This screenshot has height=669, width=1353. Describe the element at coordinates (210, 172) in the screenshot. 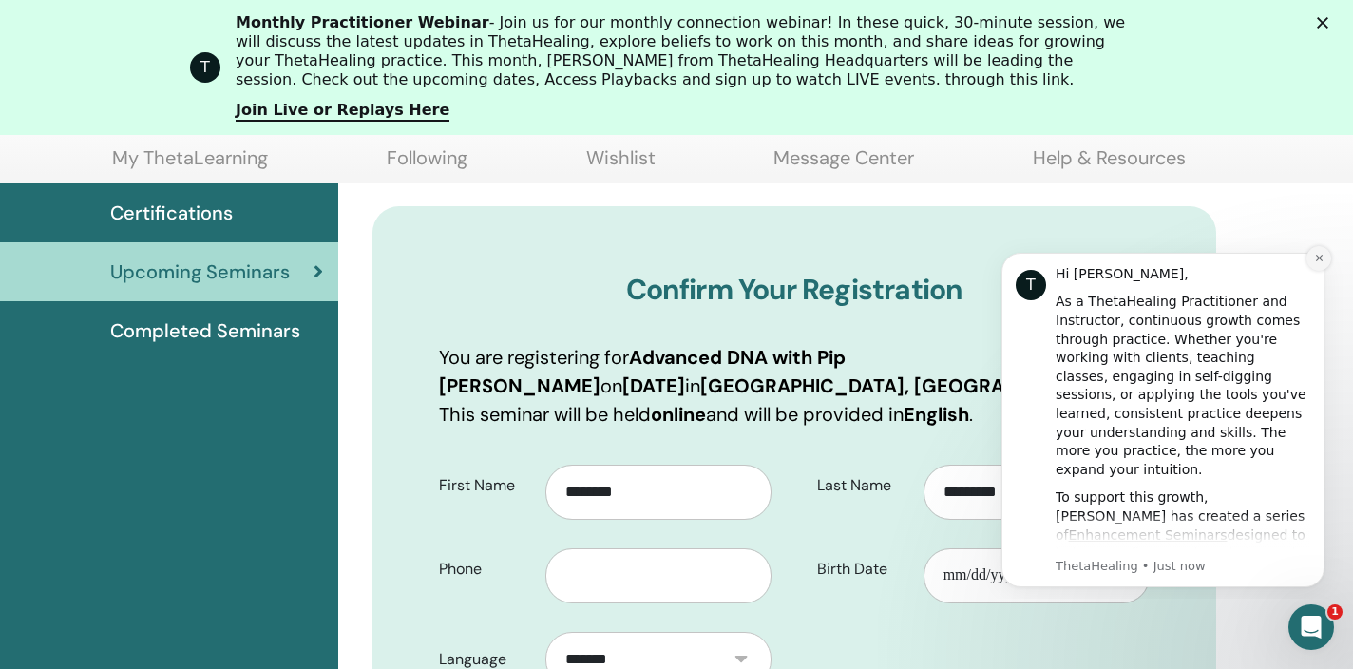

I see `div: Message content` at that location.